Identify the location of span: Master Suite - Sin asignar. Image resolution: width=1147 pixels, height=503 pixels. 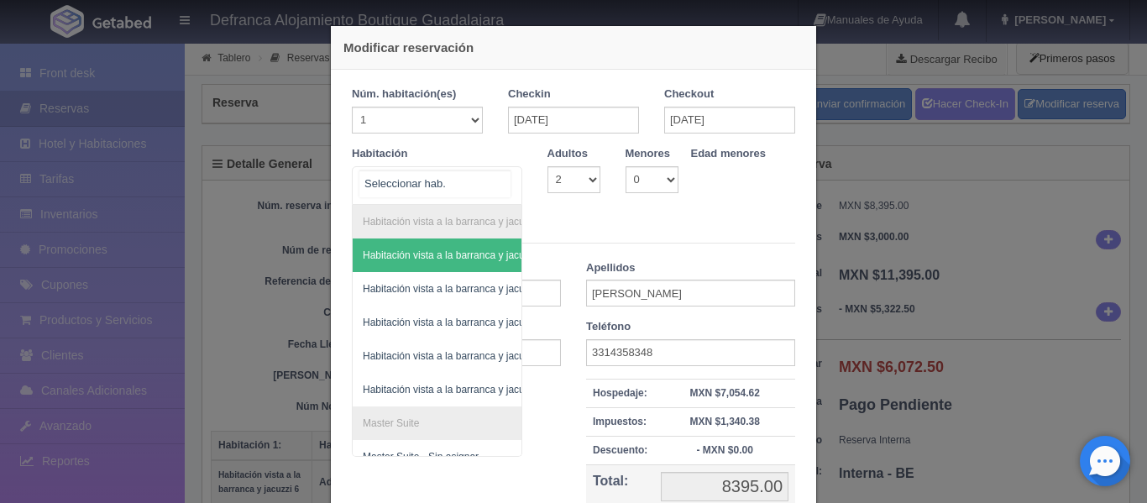
(421, 457).